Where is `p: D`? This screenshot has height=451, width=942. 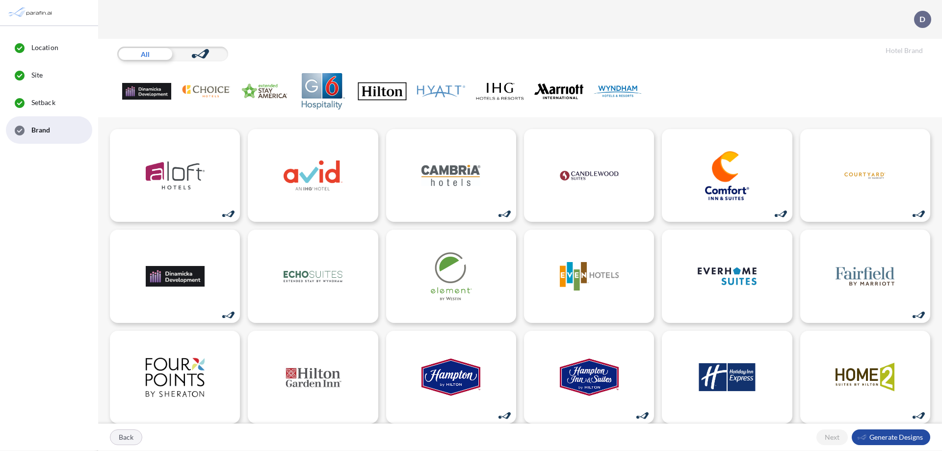
p: D is located at coordinates (922, 19).